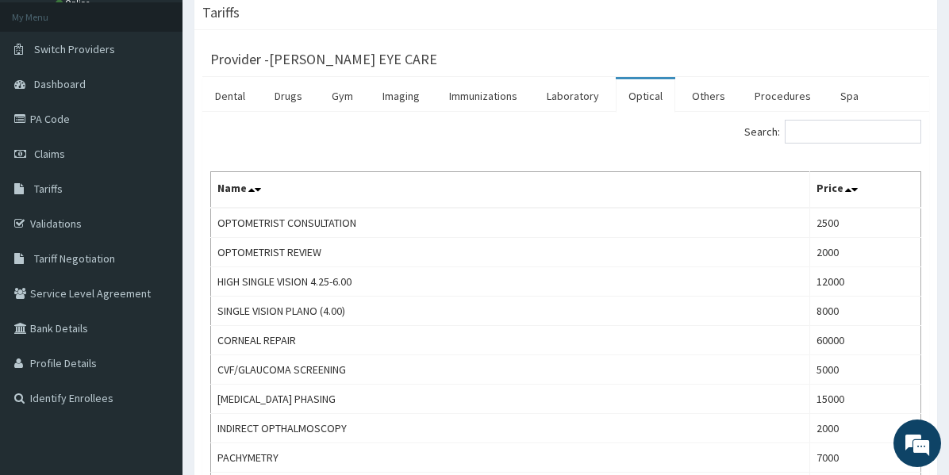 Image resolution: width=949 pixels, height=475 pixels. I want to click on td: SINGLE VISION PLANO (4.00), so click(510, 311).